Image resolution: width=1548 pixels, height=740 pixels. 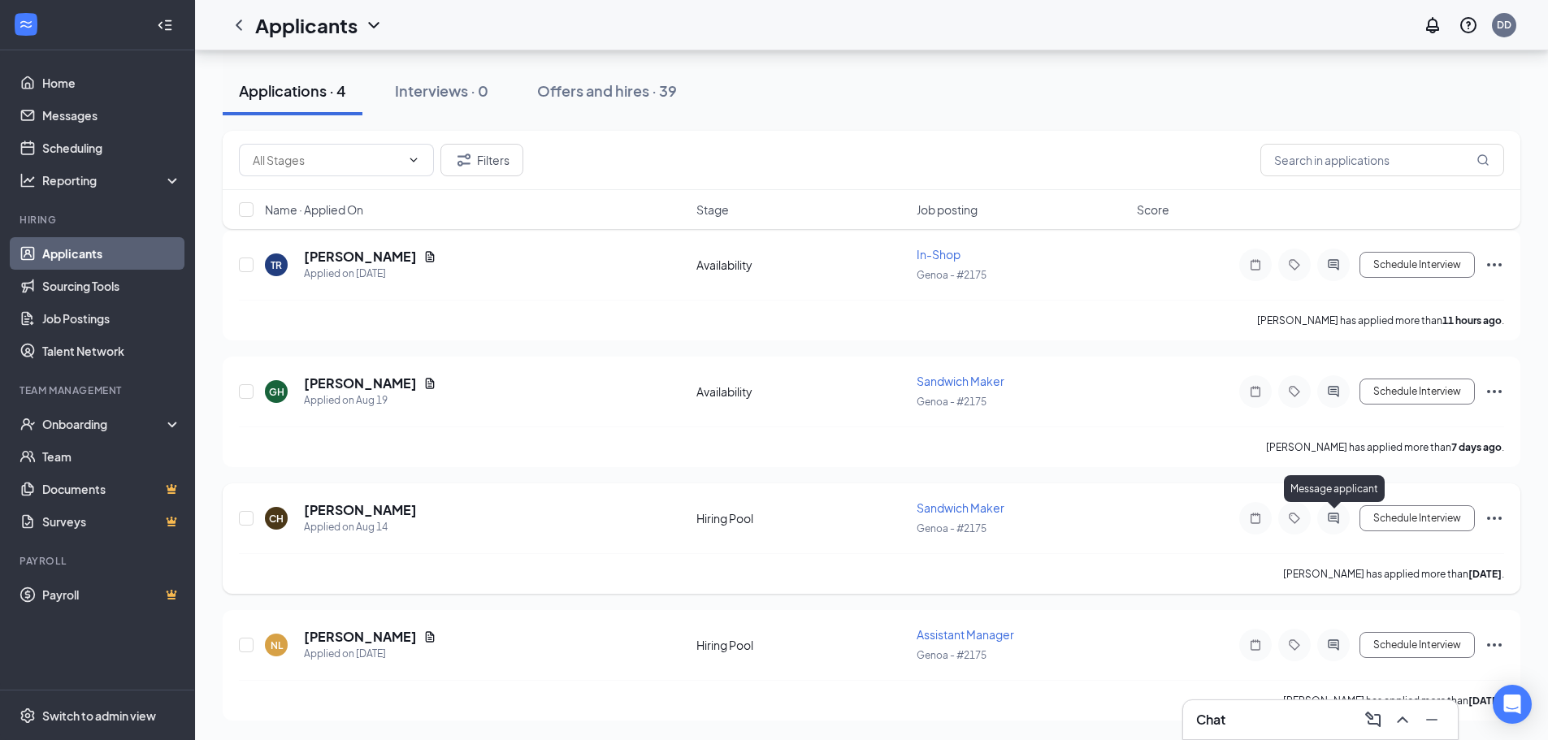 I want to click on a: Team, so click(x=111, y=457).